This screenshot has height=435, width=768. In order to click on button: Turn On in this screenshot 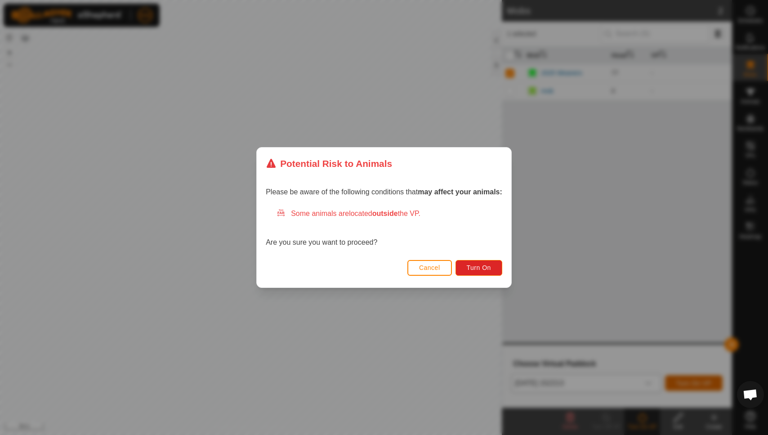, I will do `click(479, 267)`.